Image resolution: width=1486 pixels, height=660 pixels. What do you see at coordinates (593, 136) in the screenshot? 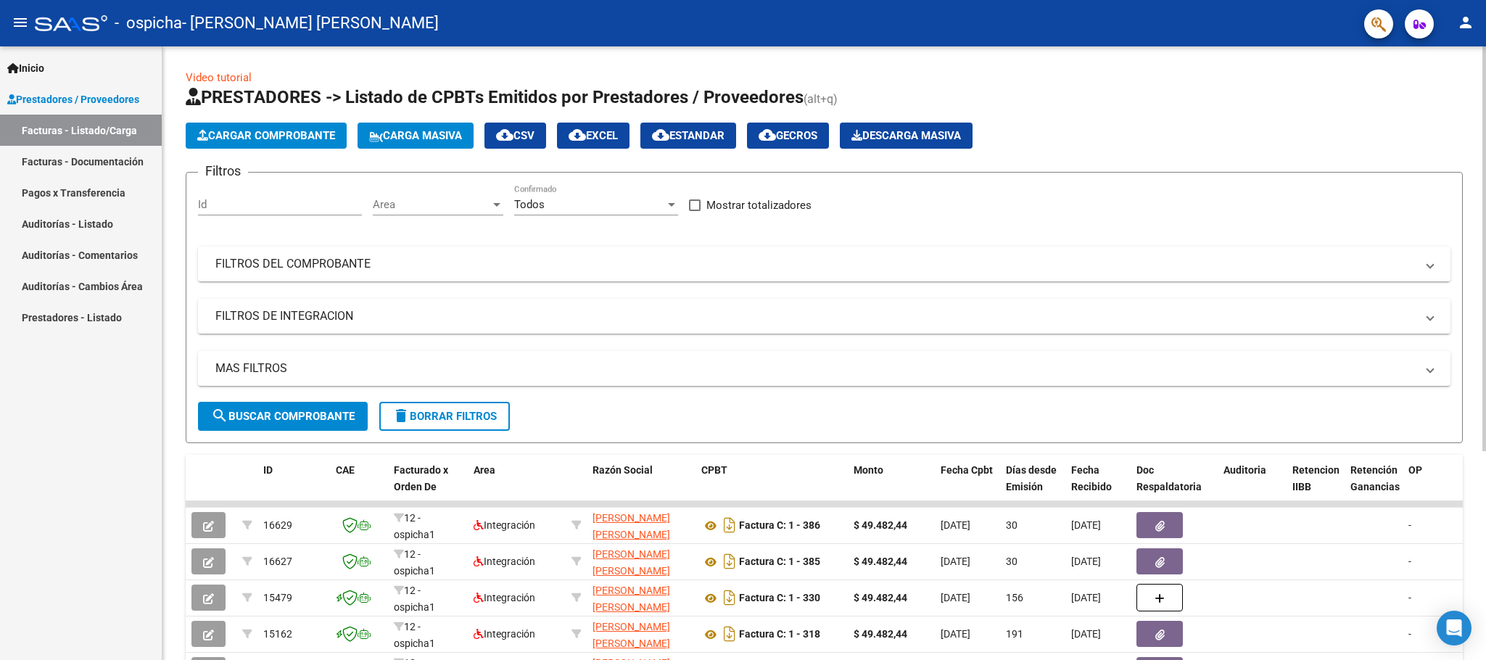
I see `button: EXCEL` at bounding box center [593, 136].